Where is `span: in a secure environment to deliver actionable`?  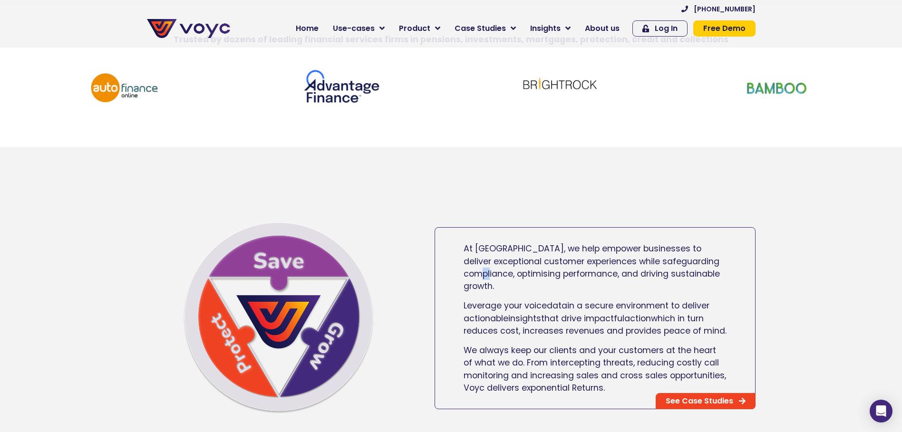 span: in a secure environment to deliver actionable is located at coordinates (586, 312).